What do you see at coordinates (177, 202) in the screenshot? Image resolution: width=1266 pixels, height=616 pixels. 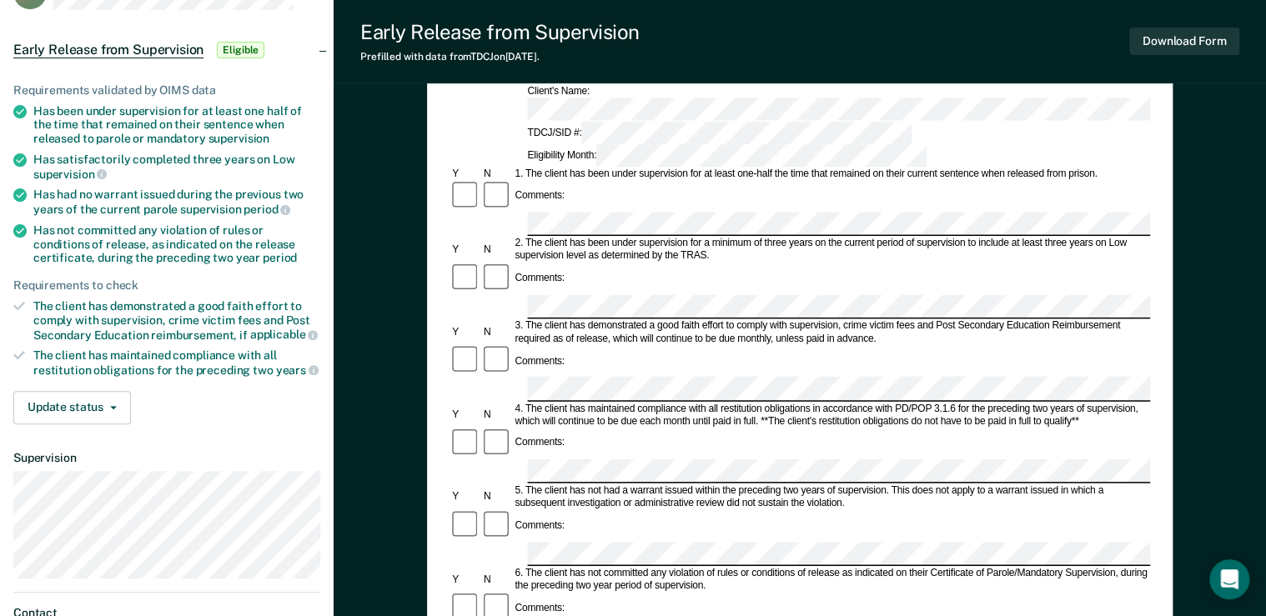 I see `div: Has had no warrant issued during the previous two years of the current parole supervision` at bounding box center [177, 202].